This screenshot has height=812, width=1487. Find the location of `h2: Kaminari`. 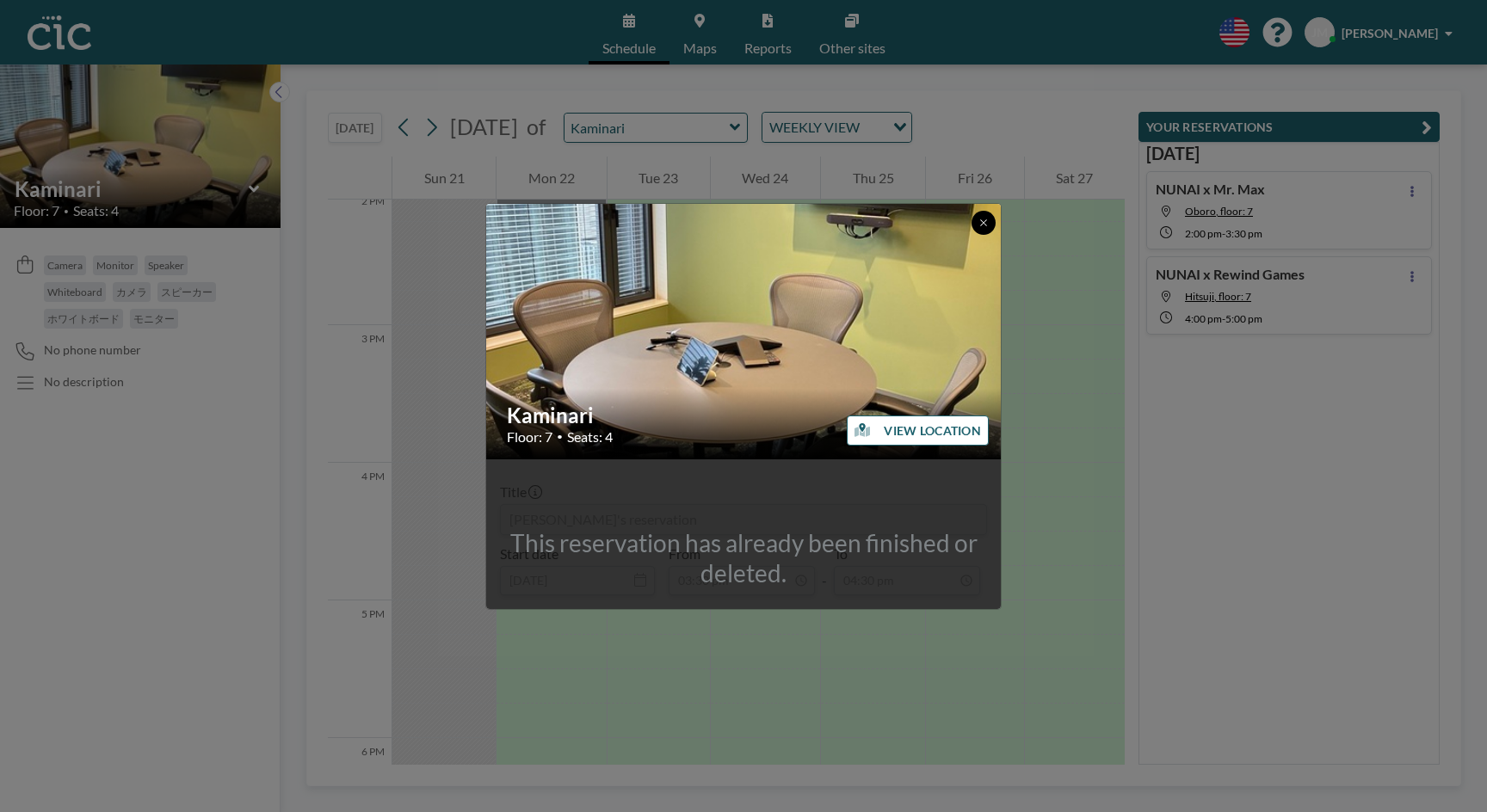

h2: Kaminari is located at coordinates (744, 415).